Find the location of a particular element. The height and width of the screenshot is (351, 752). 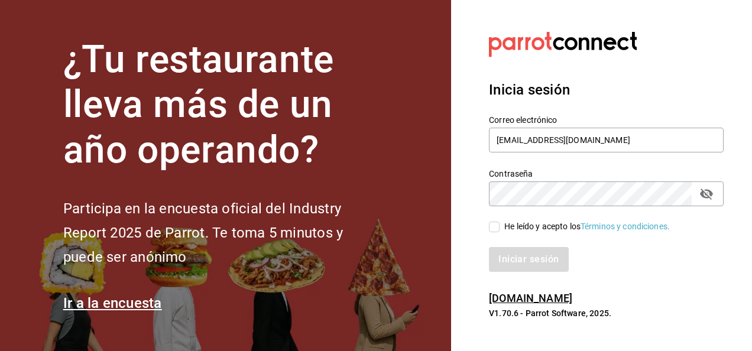

p: V1.70.6 - Parrot Software, 2025. is located at coordinates (606, 313).